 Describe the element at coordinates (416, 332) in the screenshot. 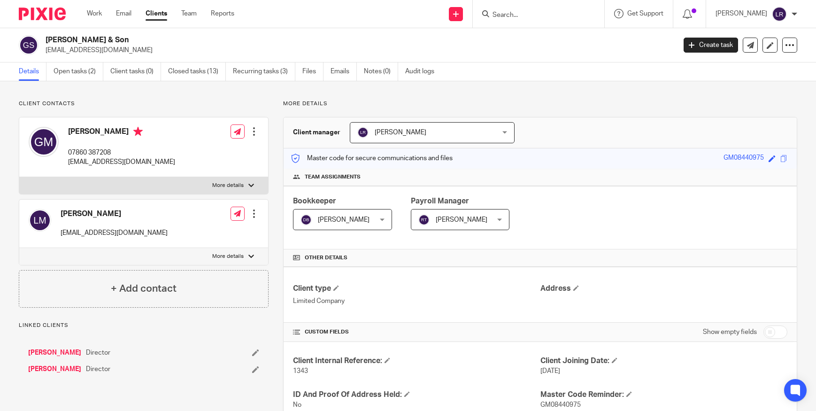

I see `h4: CUSTOM FIELDS` at that location.